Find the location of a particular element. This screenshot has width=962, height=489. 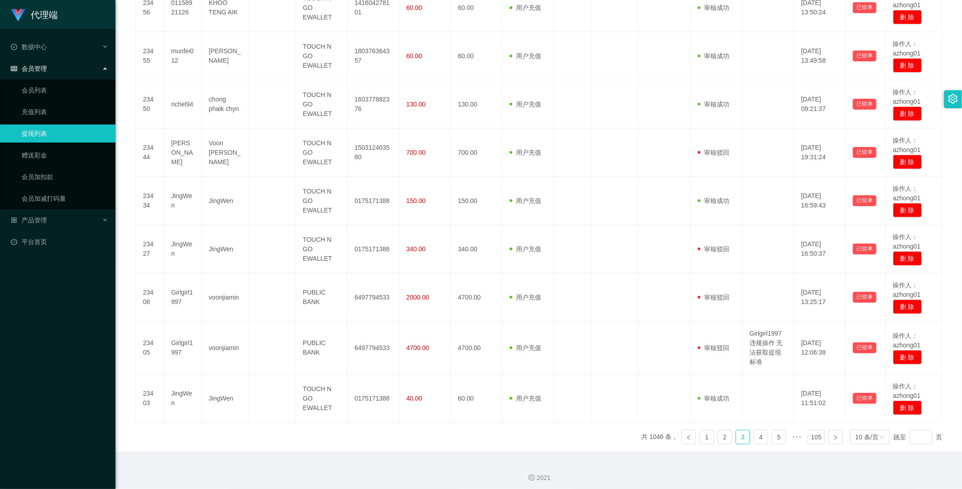

td: 60.00 is located at coordinates (476, 398).